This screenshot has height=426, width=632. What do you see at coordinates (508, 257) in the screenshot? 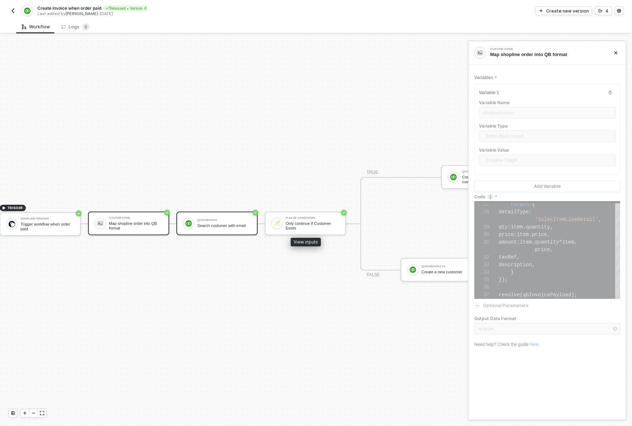
I see `span: taxRef` at bounding box center [508, 257].